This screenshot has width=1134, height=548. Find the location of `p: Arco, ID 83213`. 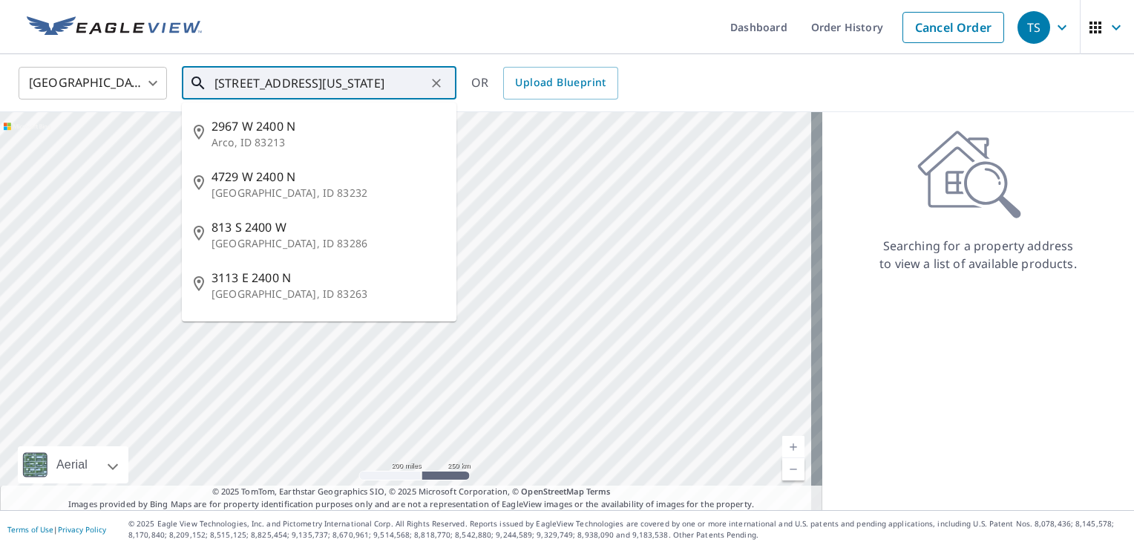

p: Arco, ID 83213 is located at coordinates (328, 142).